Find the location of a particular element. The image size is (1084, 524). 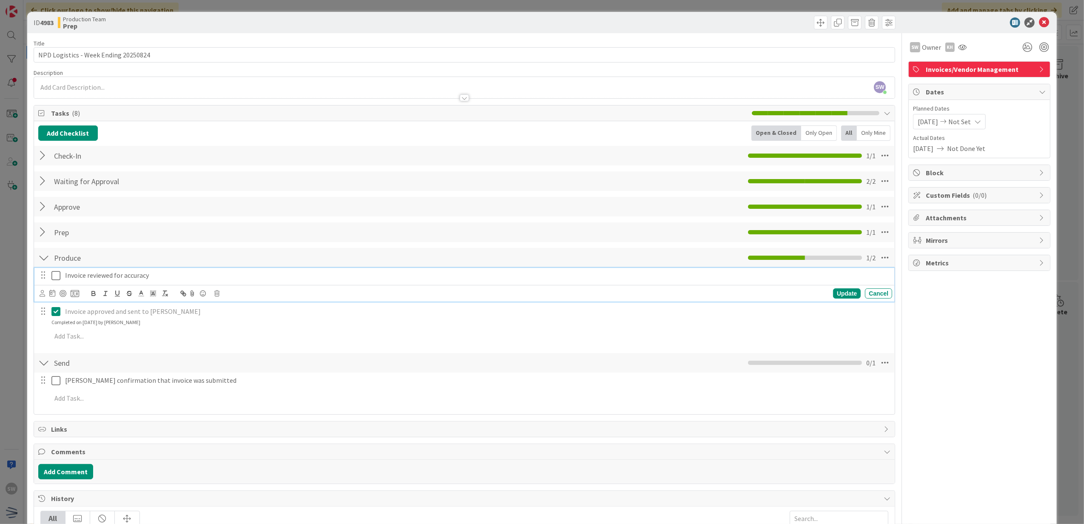

span: ( 0/0 ) is located at coordinates (980, 195).